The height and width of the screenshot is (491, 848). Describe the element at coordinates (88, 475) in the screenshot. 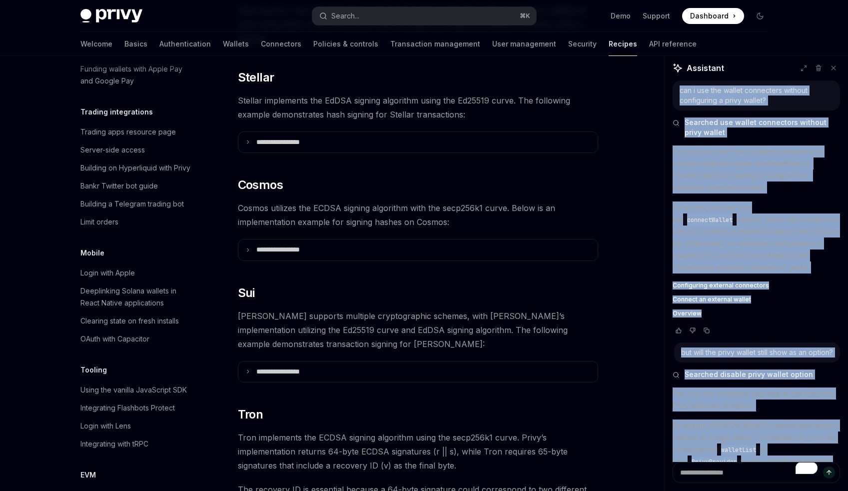

I see `h5: EVM` at that location.